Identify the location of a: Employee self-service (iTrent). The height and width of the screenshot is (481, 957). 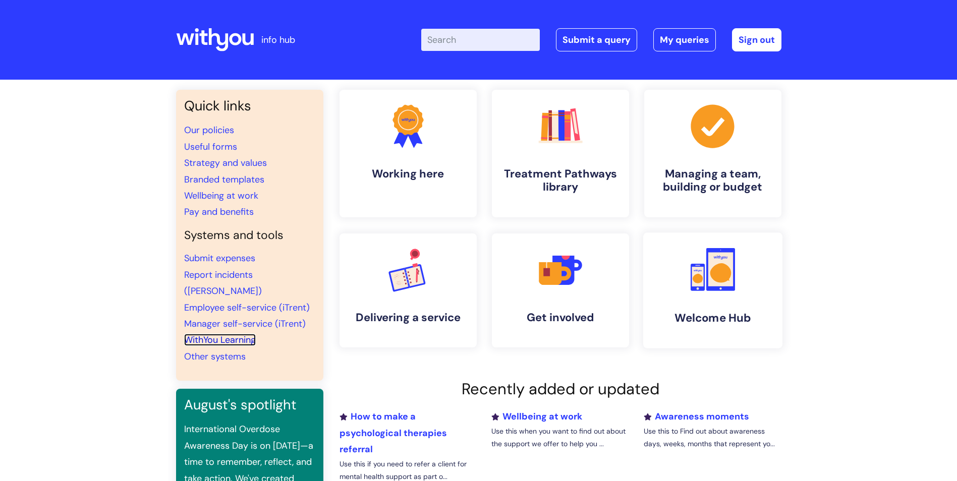
(247, 308).